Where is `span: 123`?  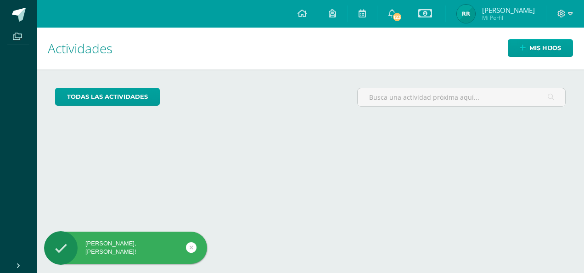 span: 123 is located at coordinates (397, 17).